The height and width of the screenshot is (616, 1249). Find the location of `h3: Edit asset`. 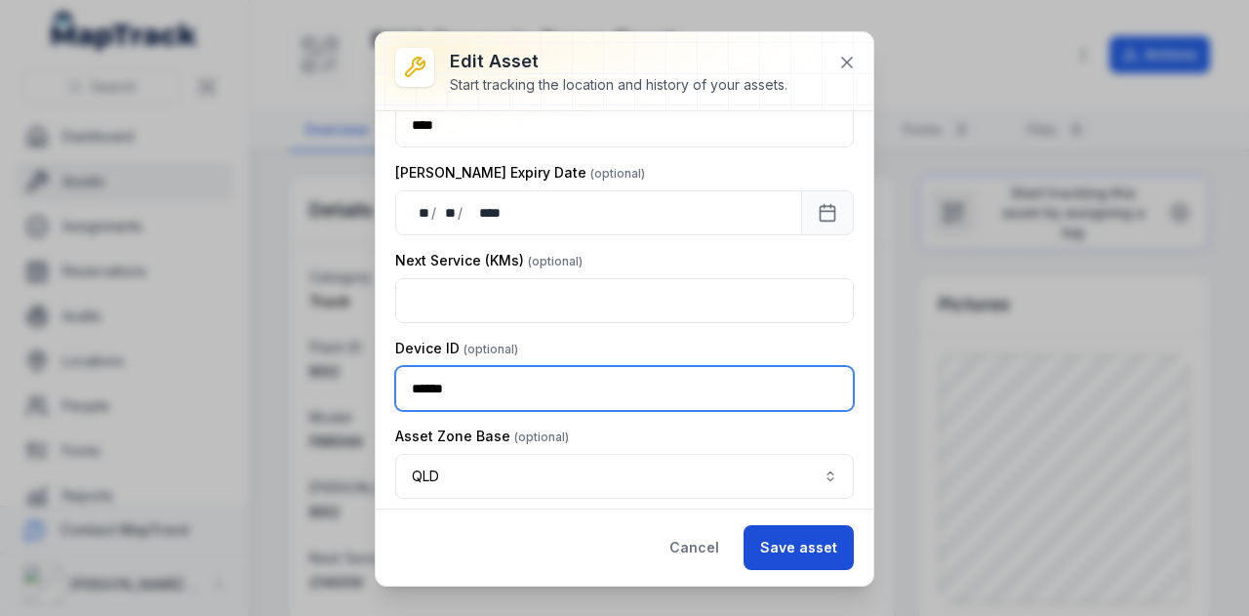

h3: Edit asset is located at coordinates (619, 61).